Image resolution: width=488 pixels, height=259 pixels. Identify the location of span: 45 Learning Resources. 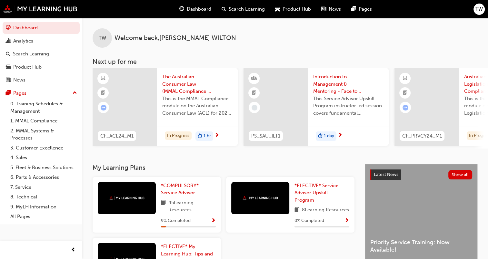
(192, 206).